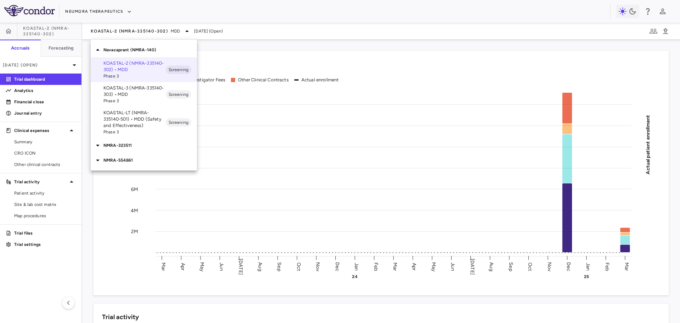 This screenshot has width=680, height=323. Describe the element at coordinates (144, 50) in the screenshot. I see `div: Navacaprant (NMRA-140)` at that location.